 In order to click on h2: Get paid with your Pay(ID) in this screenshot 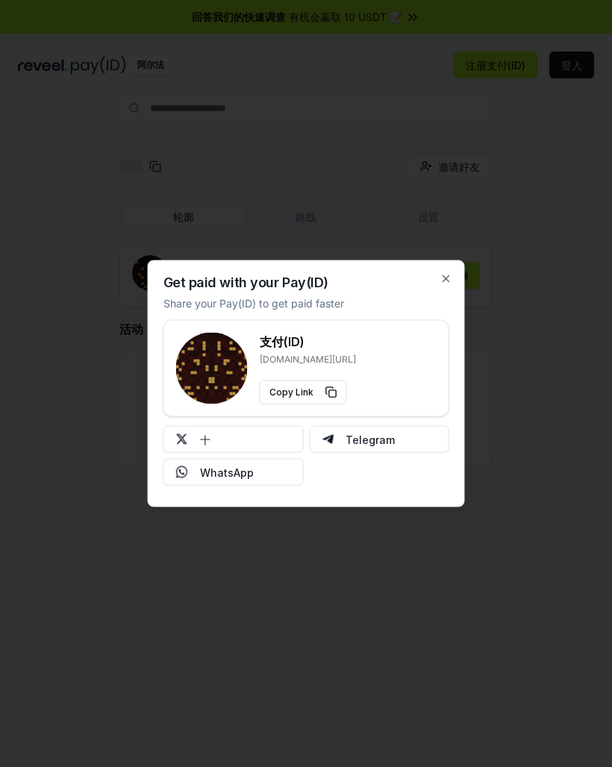, I will do `click(246, 283)`.